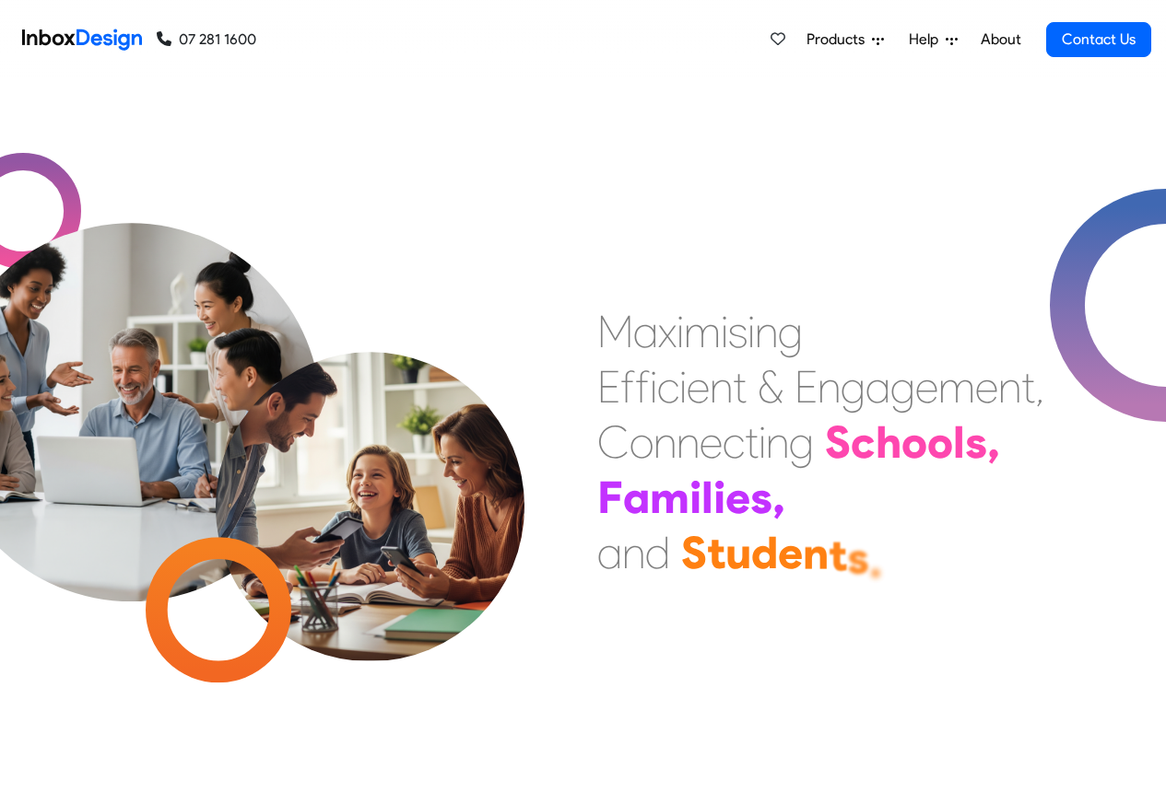  I want to click on div: h, so click(888, 442).